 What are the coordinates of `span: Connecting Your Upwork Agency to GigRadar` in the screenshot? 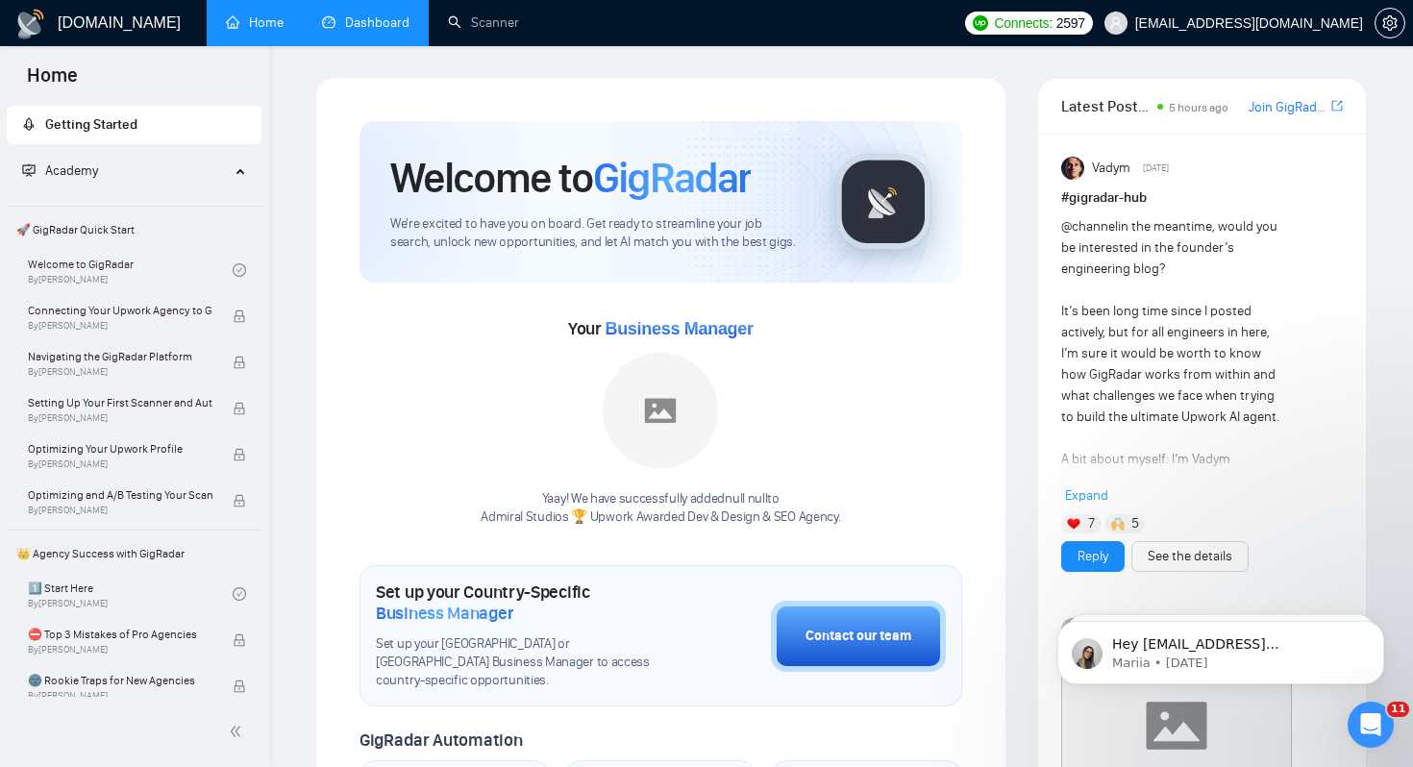 It's located at (120, 310).